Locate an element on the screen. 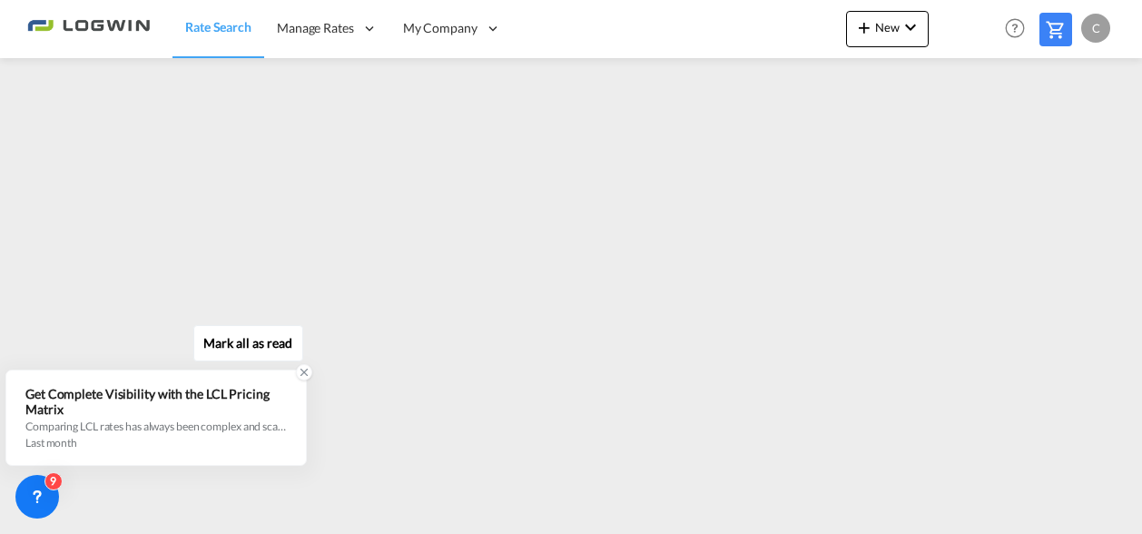 The height and width of the screenshot is (534, 1142). span: Rate Search is located at coordinates (218, 26).